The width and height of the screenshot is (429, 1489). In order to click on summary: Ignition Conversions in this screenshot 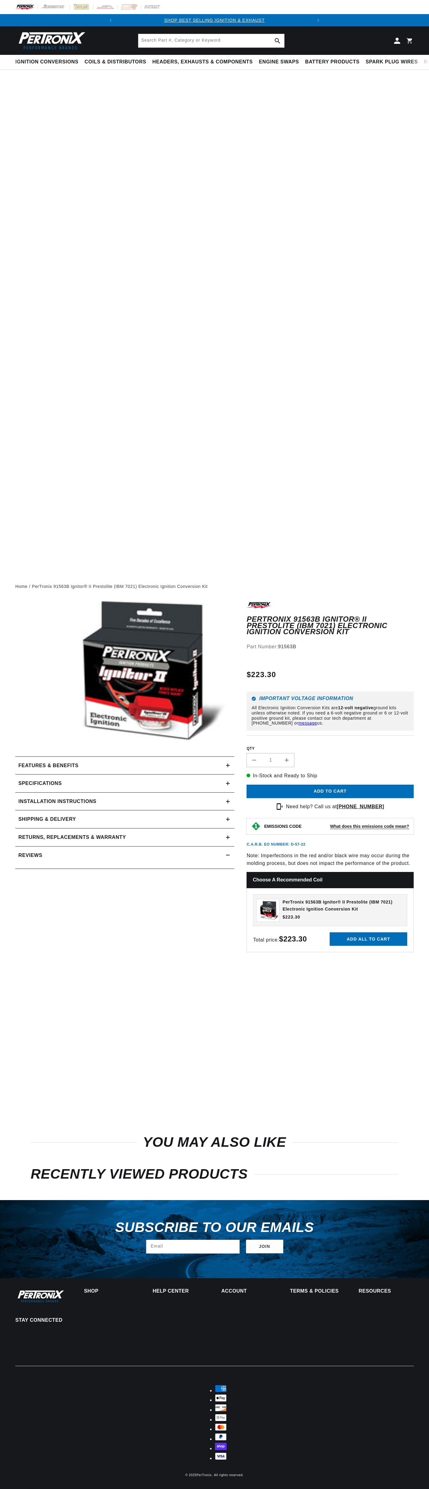, I will do `click(48, 62)`.